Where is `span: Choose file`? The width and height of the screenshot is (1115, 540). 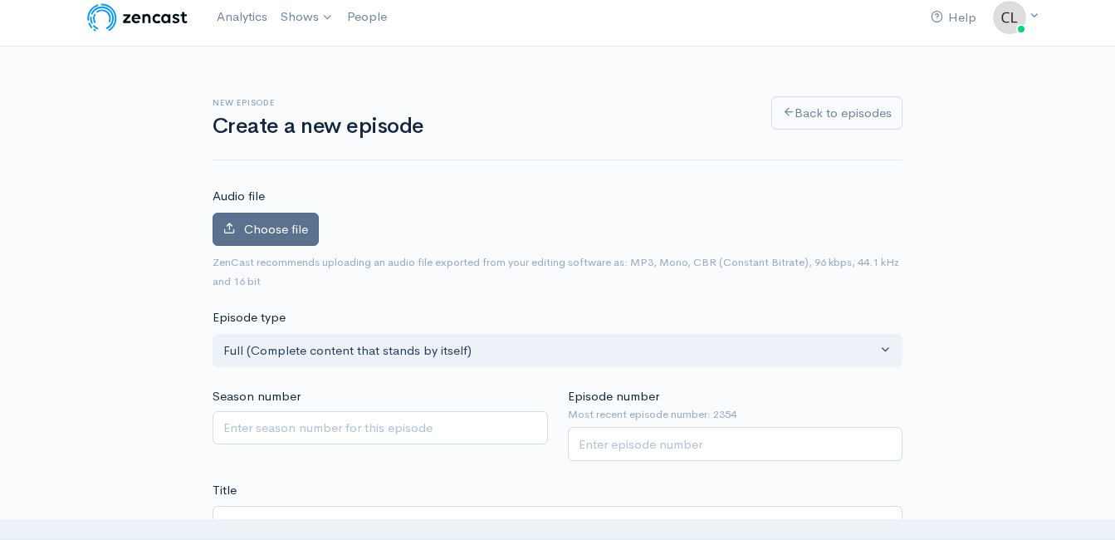
span: Choose file is located at coordinates (276, 228).